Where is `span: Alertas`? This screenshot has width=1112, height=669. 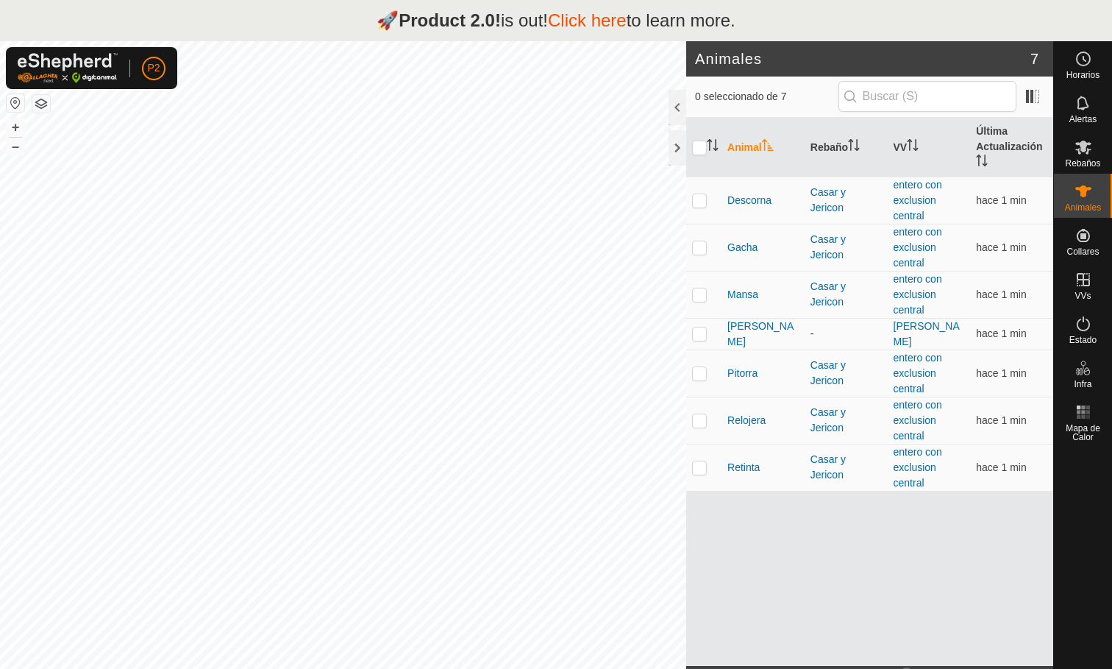 span: Alertas is located at coordinates (1083, 119).